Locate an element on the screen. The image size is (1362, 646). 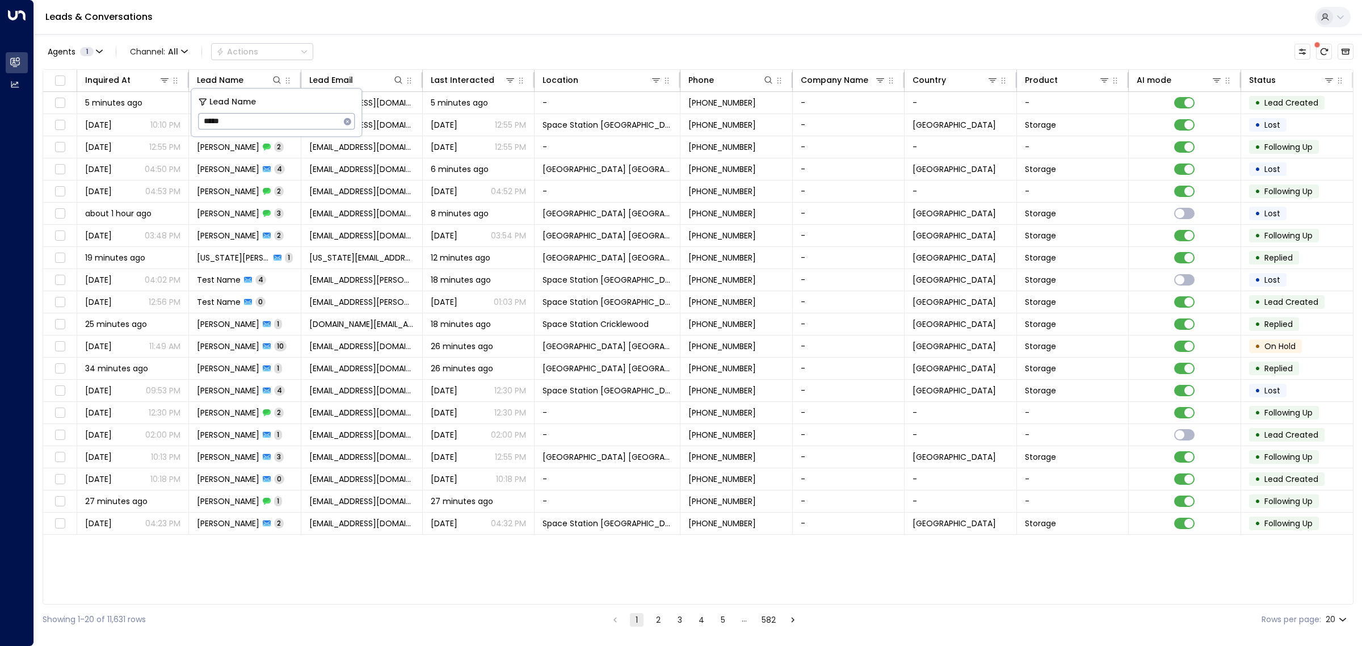
div: Product is located at coordinates (1041, 80).